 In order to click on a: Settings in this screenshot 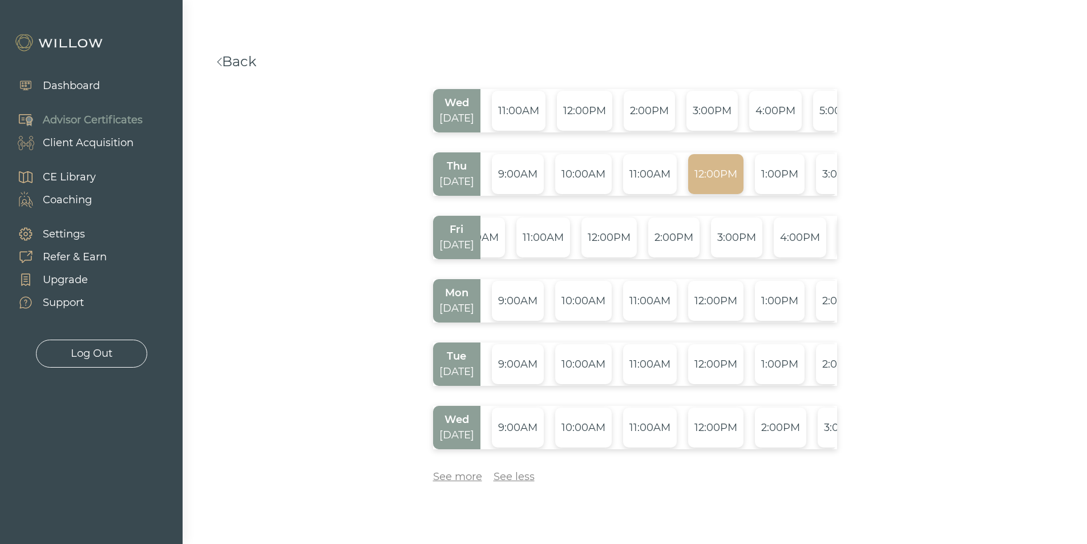, I will do `click(56, 234)`.